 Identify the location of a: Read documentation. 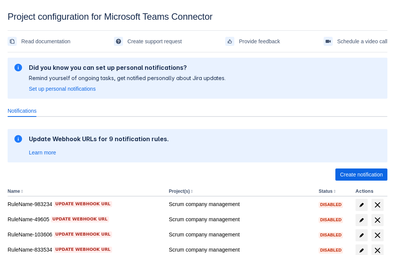
(39, 41).